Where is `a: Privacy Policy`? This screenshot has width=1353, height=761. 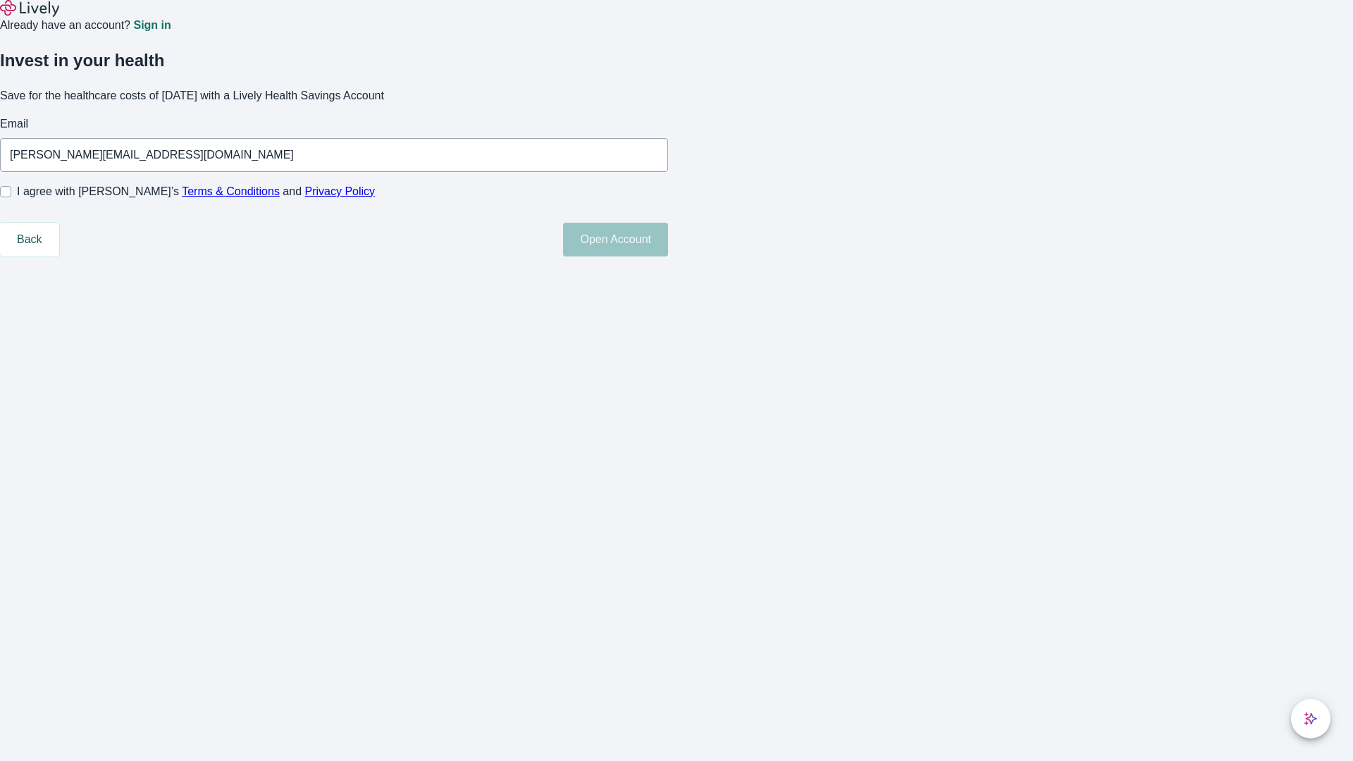
a: Privacy Policy is located at coordinates (340, 191).